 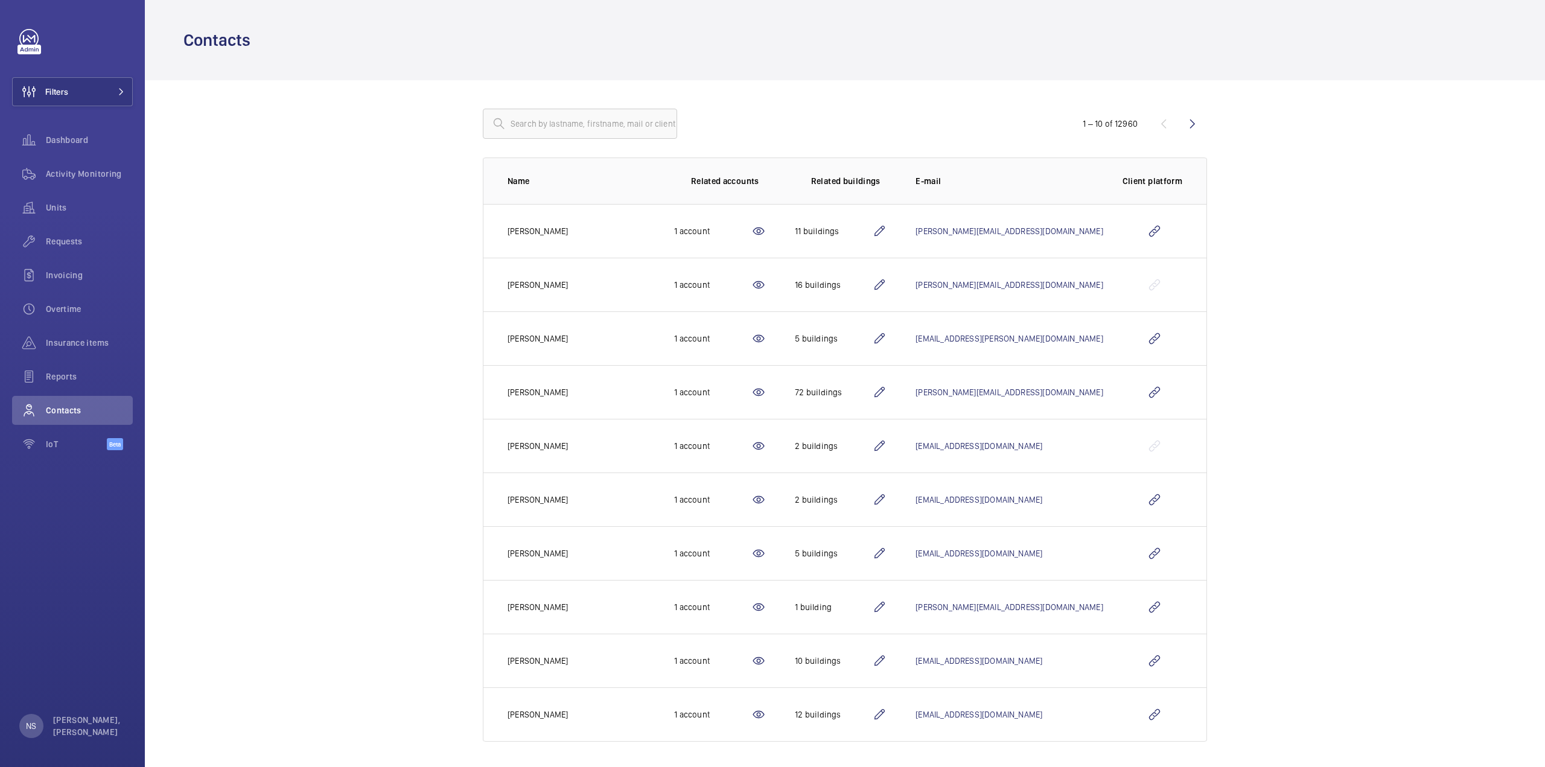 What do you see at coordinates (89, 275) in the screenshot?
I see `span: Invoicing` at bounding box center [89, 275].